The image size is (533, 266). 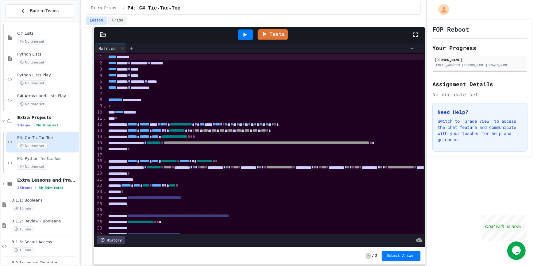 What do you see at coordinates (99, 210) in the screenshot?
I see `div: 26` at bounding box center [99, 210].